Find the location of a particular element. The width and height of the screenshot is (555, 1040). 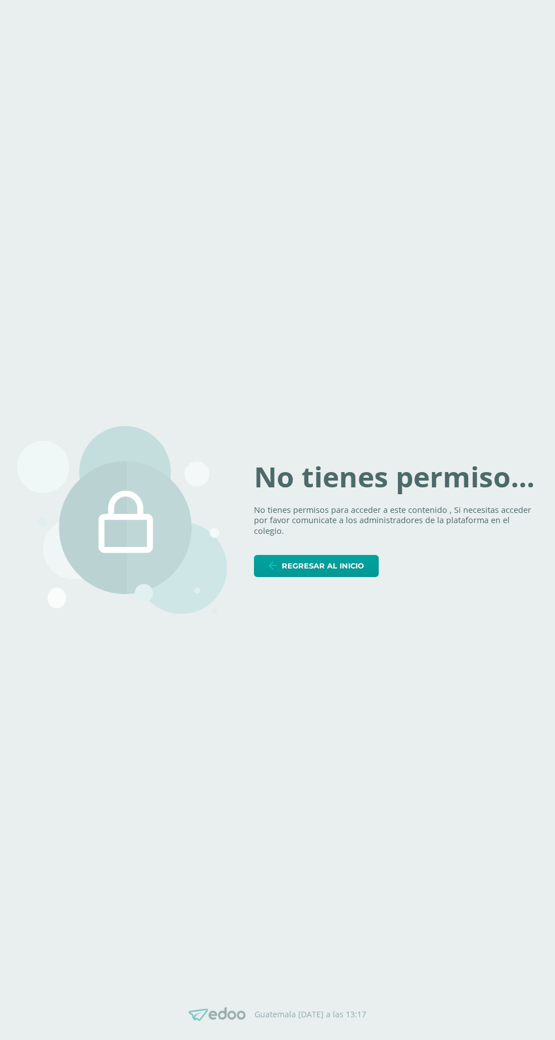

h1: No tienes permiso... is located at coordinates (397, 477).